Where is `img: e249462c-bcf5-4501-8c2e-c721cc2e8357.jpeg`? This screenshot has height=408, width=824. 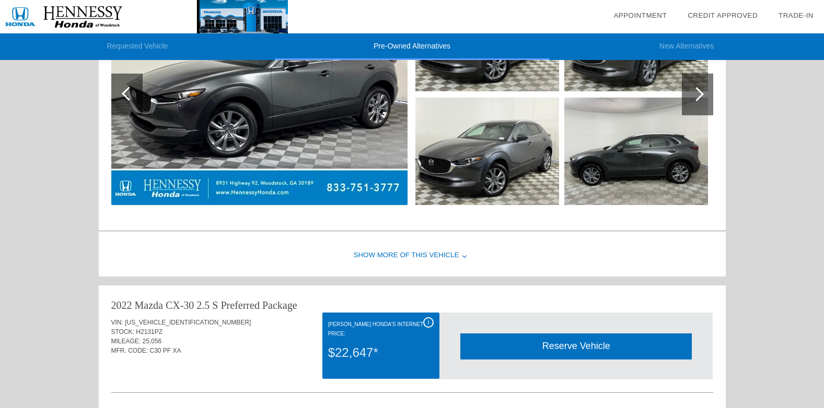
img: e249462c-bcf5-4501-8c2e-c721cc2e8357.jpeg is located at coordinates (636, 151).